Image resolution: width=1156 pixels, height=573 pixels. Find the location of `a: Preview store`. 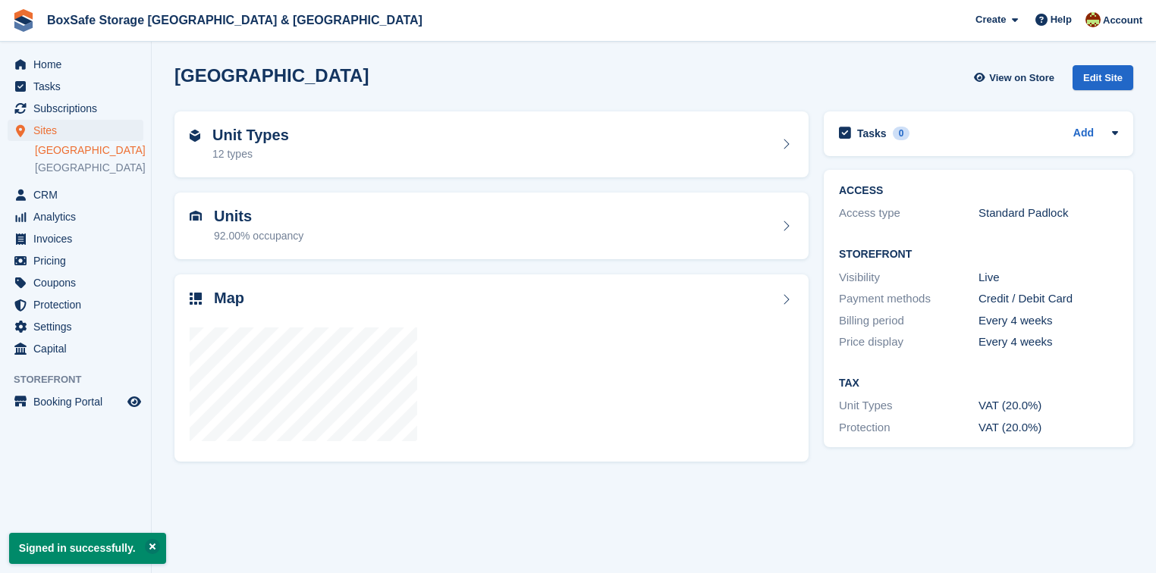

a: Preview store is located at coordinates (134, 402).